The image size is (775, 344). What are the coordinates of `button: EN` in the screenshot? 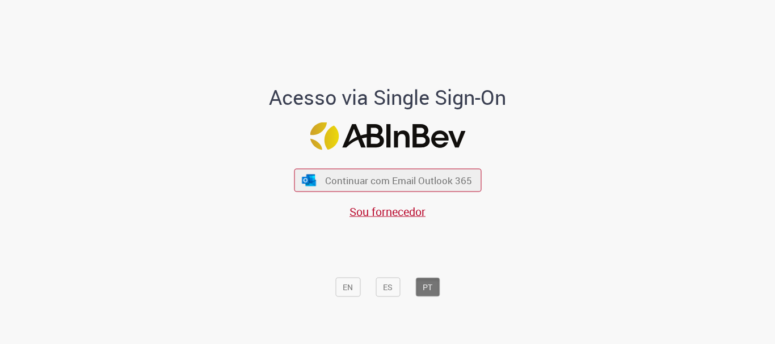 It's located at (348, 288).